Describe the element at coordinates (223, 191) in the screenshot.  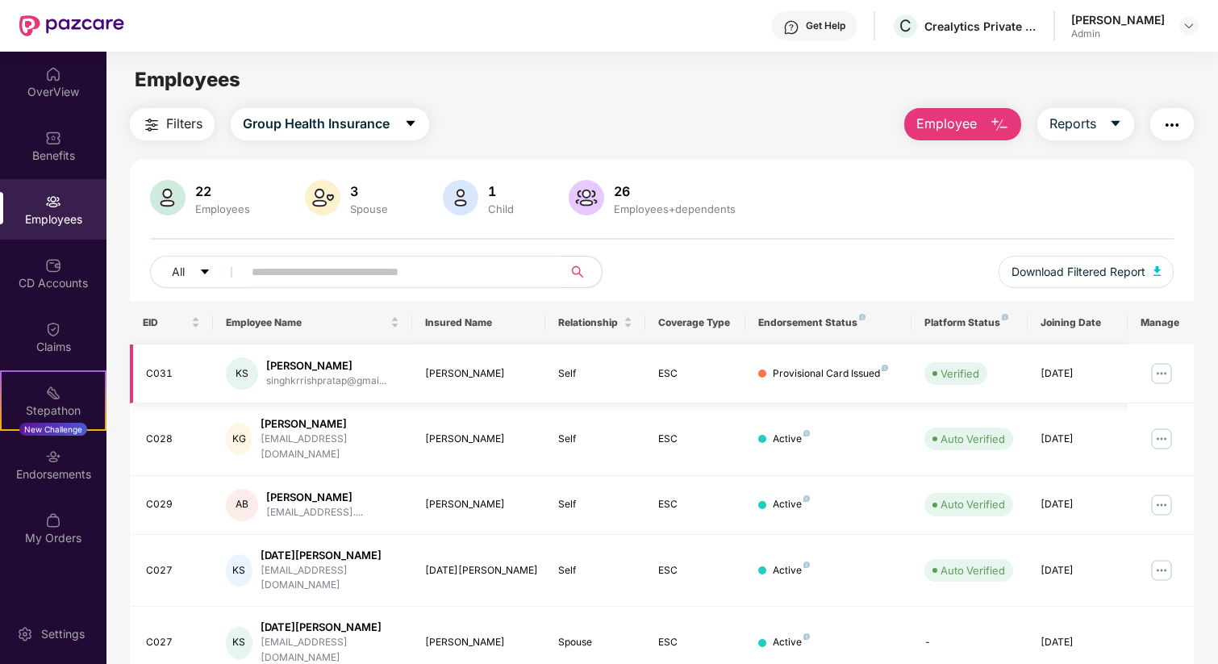
I see `div: 22` at that location.